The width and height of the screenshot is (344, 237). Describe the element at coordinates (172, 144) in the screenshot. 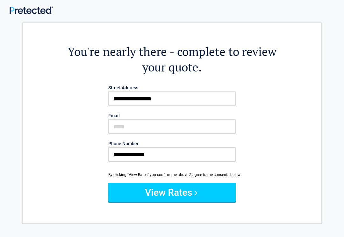

I see `label: Phone Number` at that location.